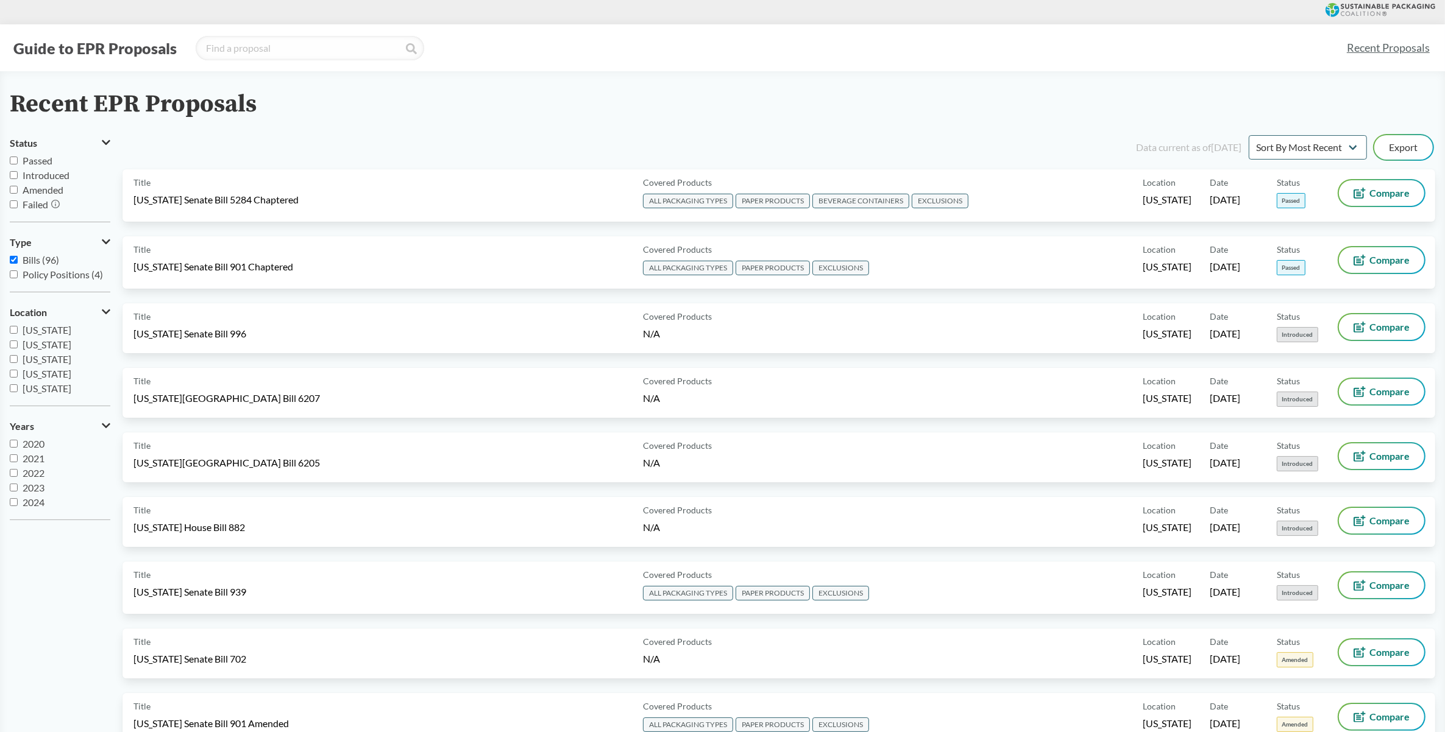 Image resolution: width=1445 pixels, height=732 pixels. Describe the element at coordinates (95, 48) in the screenshot. I see `button: Guide to EPR Proposals` at that location.